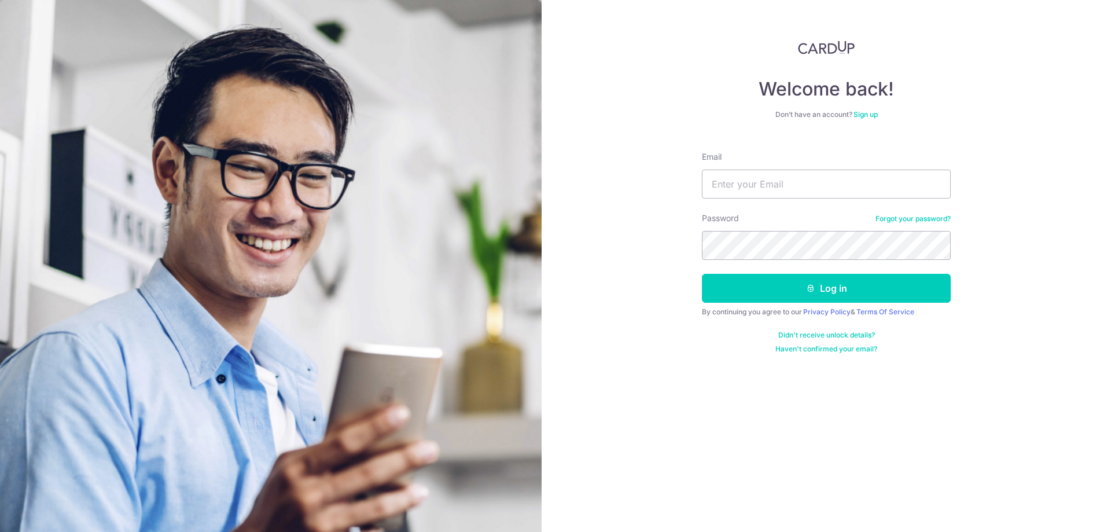  I want to click on a: Privacy Policy, so click(827, 311).